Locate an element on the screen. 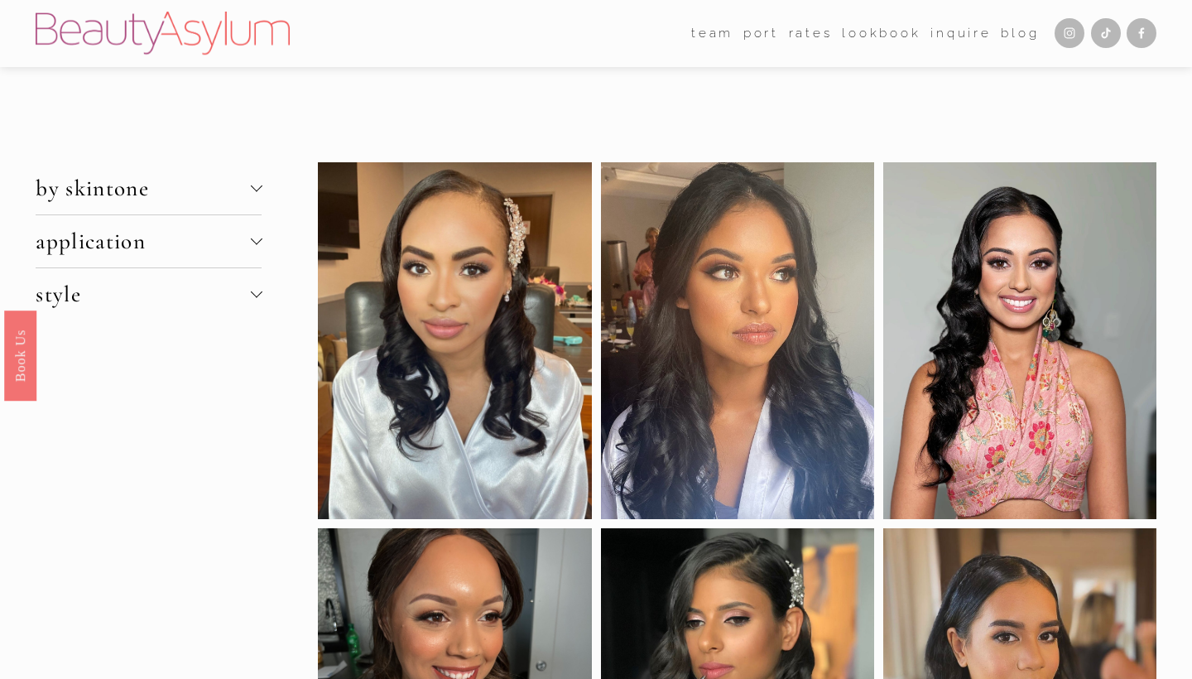 The height and width of the screenshot is (679, 1192). a: Book Us is located at coordinates (20, 355).